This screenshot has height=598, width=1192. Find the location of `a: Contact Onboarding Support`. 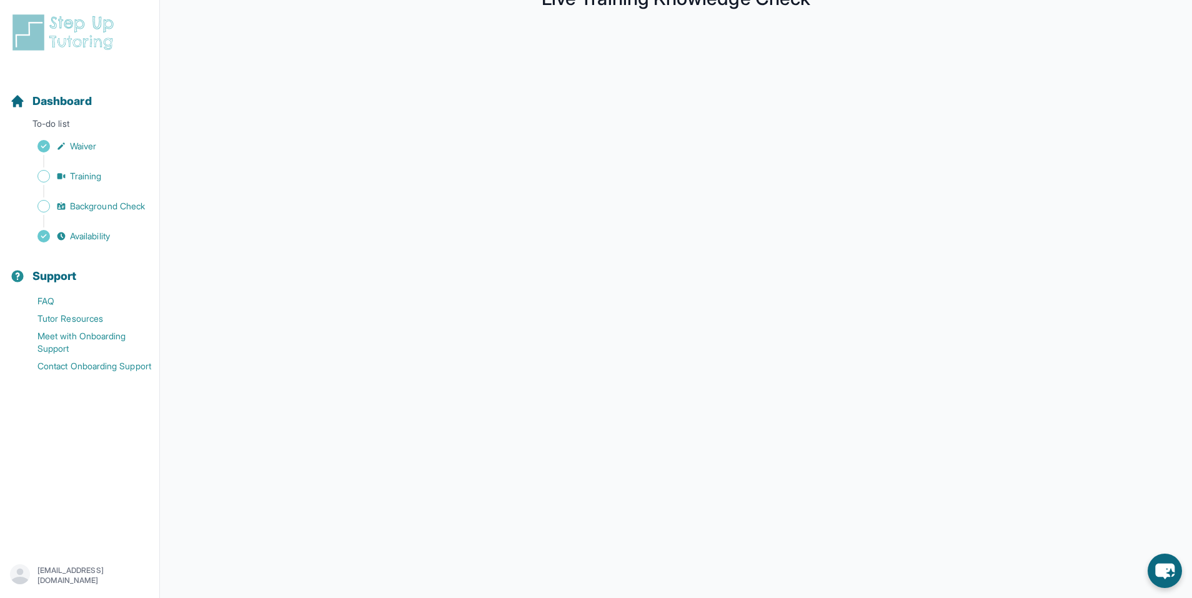

a: Contact Onboarding Support is located at coordinates (84, 366).